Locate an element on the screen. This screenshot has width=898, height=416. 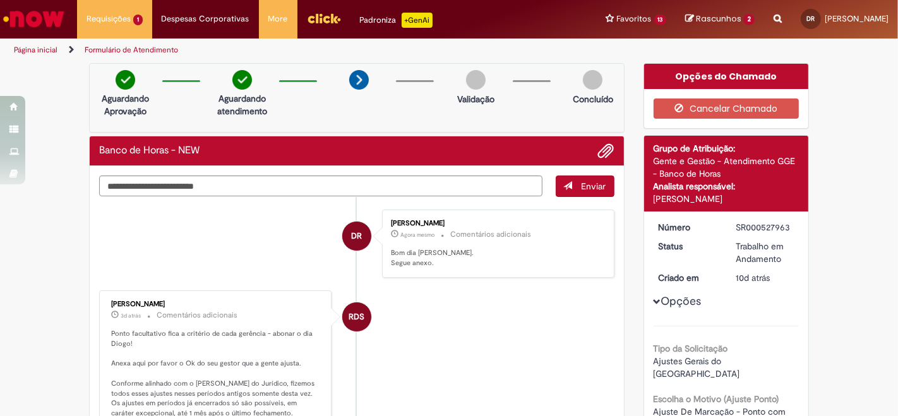
div: Raquel De Souza is located at coordinates (357, 317).